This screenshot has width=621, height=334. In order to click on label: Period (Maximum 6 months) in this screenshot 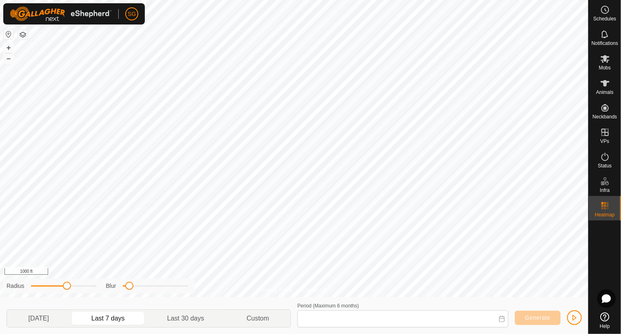, I will do `click(328, 306)`.